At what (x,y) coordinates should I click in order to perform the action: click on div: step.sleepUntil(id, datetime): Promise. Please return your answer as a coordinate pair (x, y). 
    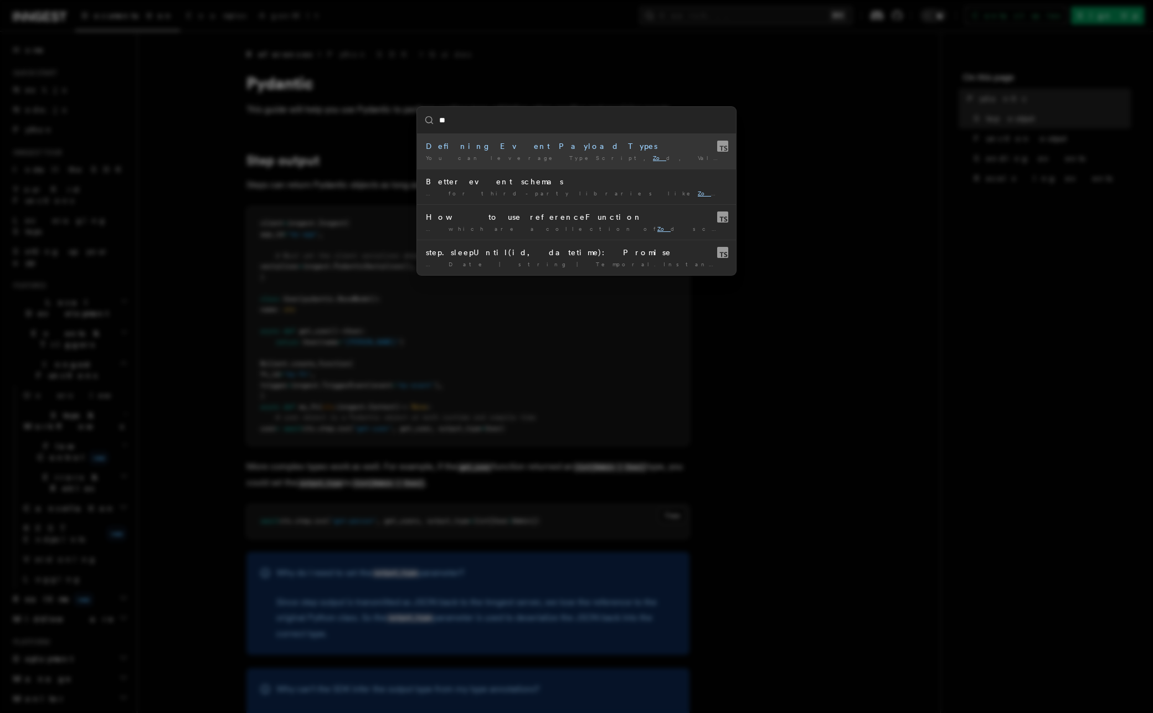
    Looking at the image, I should click on (576, 252).